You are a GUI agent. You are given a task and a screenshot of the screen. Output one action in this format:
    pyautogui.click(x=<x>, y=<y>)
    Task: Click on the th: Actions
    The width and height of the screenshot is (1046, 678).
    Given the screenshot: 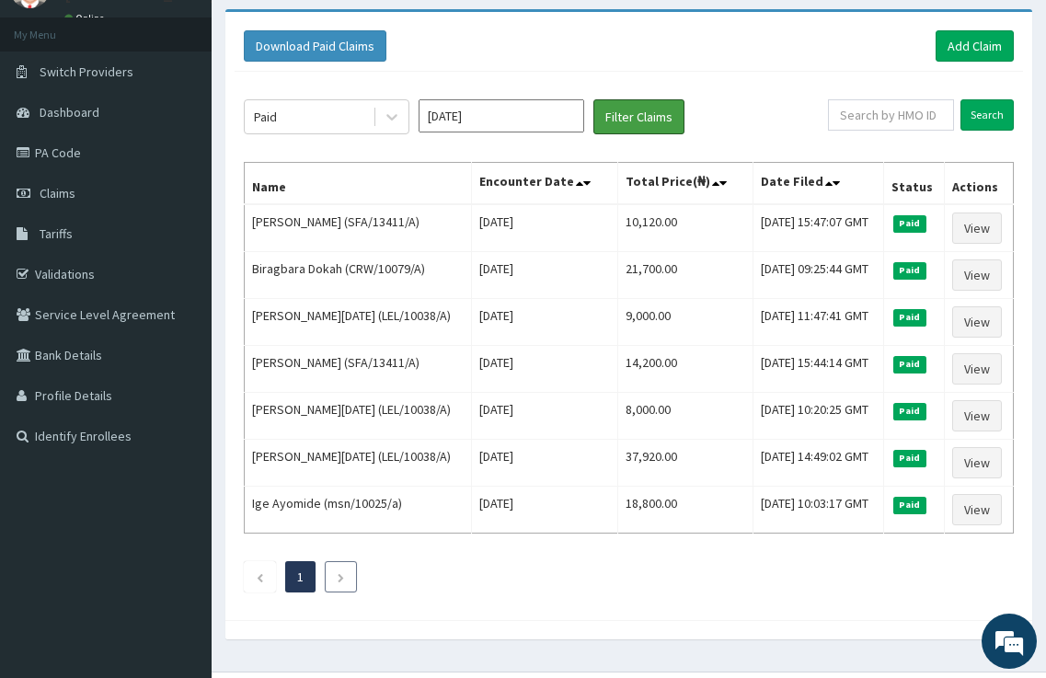 What is the action you would take?
    pyautogui.click(x=978, y=184)
    